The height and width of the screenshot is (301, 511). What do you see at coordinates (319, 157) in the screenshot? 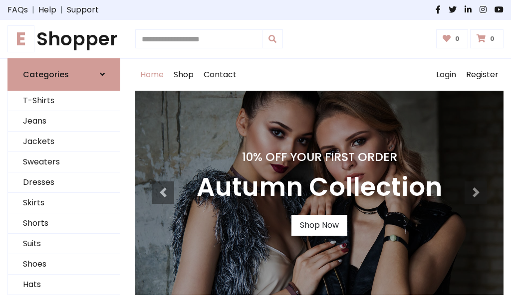
I see `h4: 10% Off Your First Order` at bounding box center [319, 157].